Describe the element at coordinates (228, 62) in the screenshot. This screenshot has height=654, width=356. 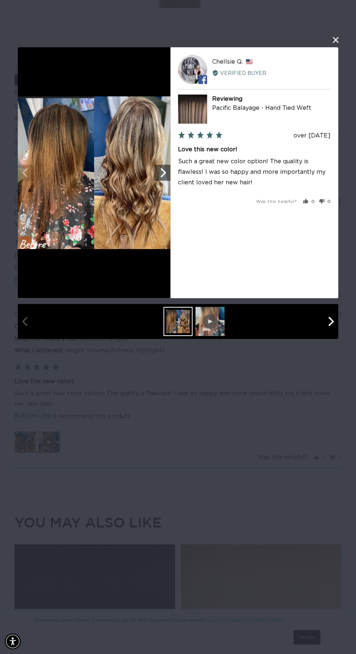
I see `span: Chellsie Q.` at that location.